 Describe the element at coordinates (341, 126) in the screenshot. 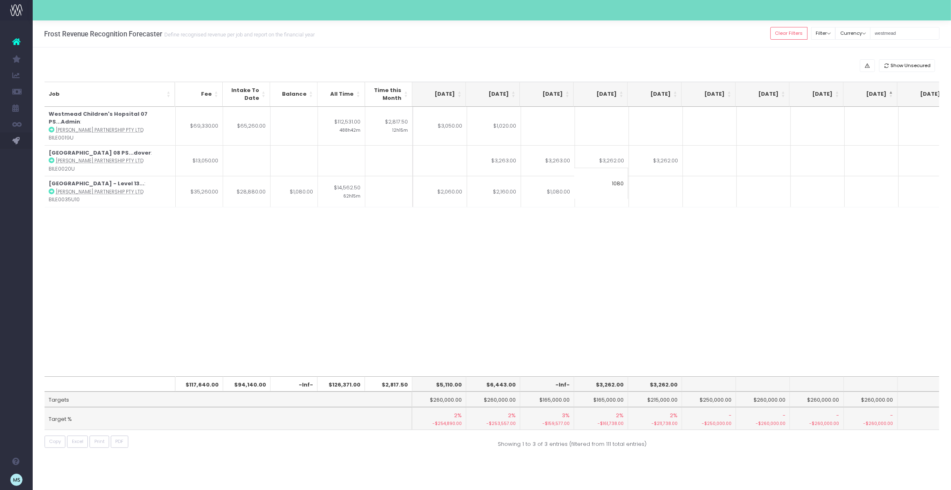

I see `td: $112,531.00` at that location.